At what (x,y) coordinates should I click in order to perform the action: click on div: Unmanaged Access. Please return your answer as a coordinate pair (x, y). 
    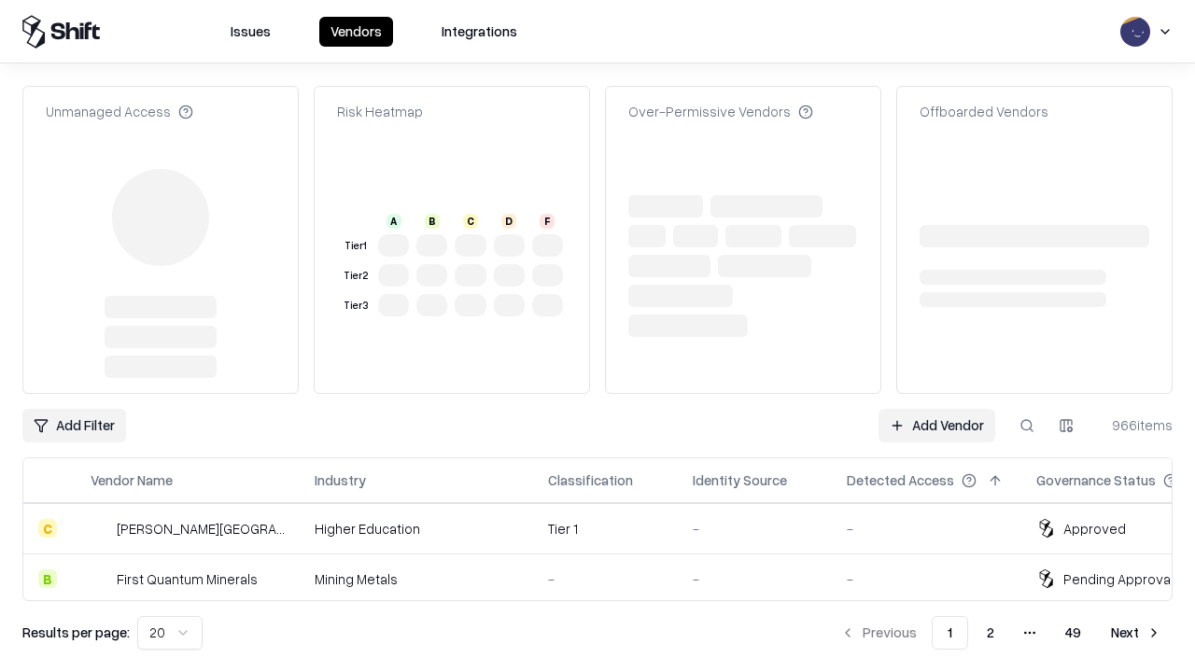
    Looking at the image, I should click on (119, 111).